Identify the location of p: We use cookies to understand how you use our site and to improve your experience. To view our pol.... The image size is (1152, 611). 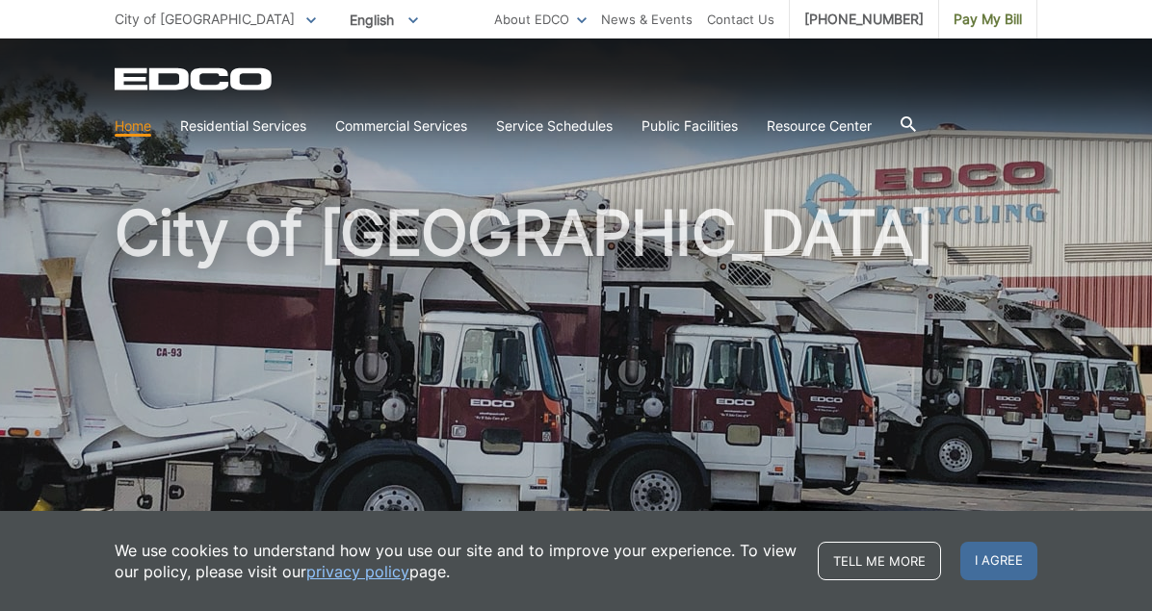
(456, 561).